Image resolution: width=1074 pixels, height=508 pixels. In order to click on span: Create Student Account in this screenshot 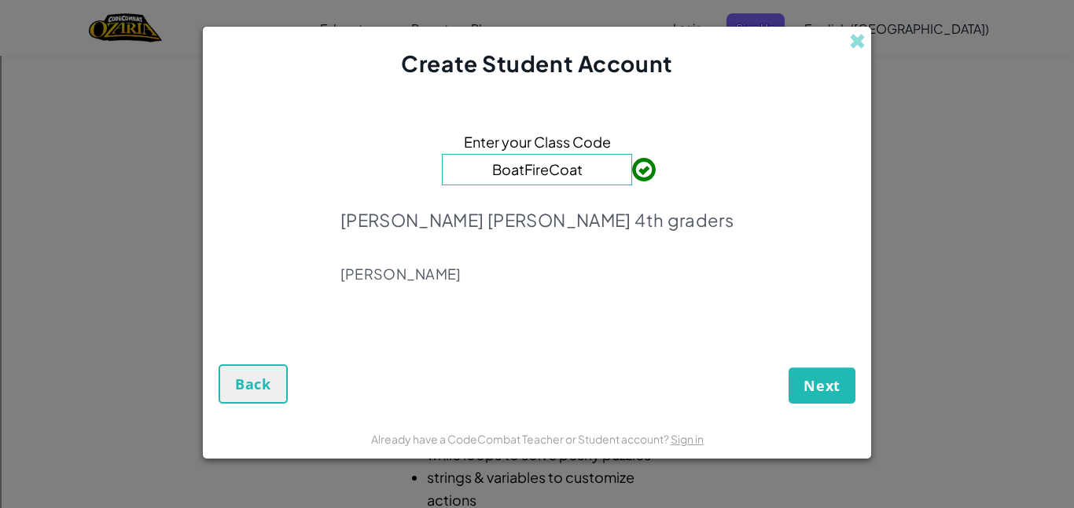, I will do `click(536, 63)`.